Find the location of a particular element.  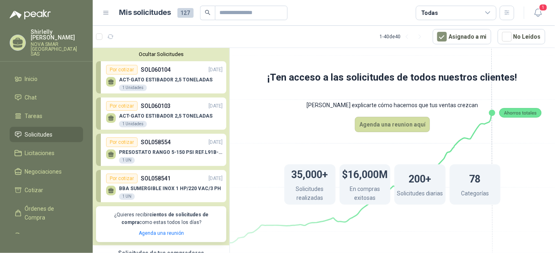

span: 127 is located at coordinates (186, 13).